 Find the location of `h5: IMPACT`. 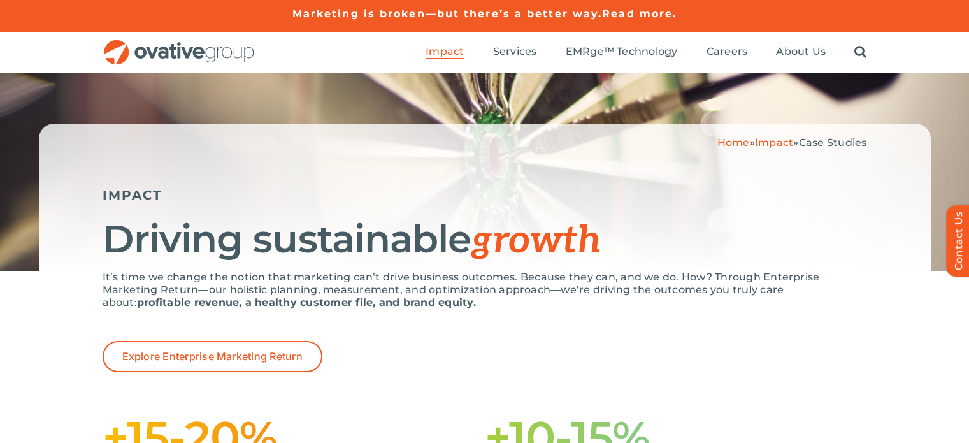

h5: IMPACT is located at coordinates (485, 195).